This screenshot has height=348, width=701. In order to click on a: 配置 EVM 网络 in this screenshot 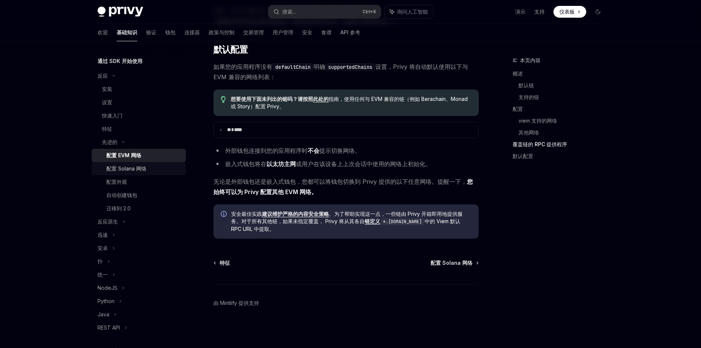, I will do `click(139, 155)`.